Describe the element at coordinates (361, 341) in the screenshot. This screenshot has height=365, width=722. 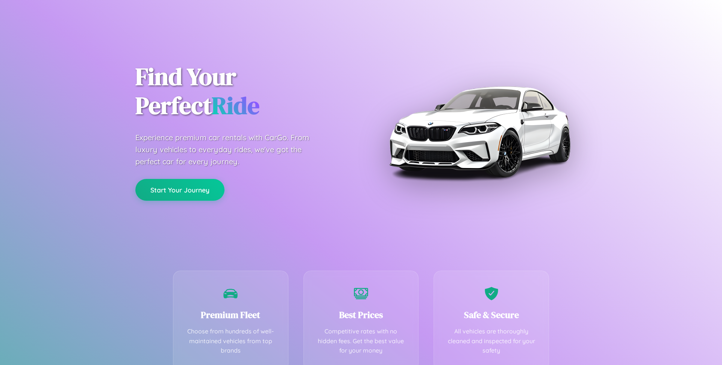
I see `p: Competitive rates with no hidden fees. Get the best value for your money` at that location.